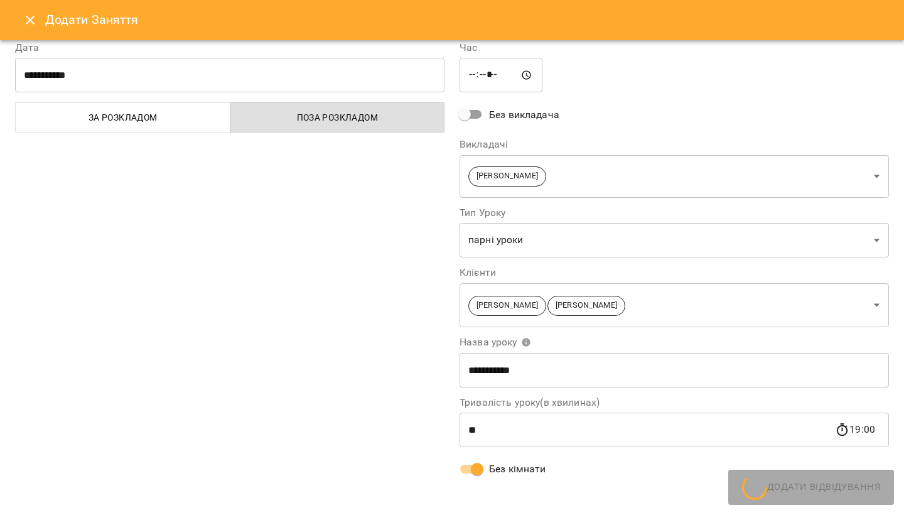 This screenshot has width=904, height=515. I want to click on label: Тип Уроку, so click(674, 213).